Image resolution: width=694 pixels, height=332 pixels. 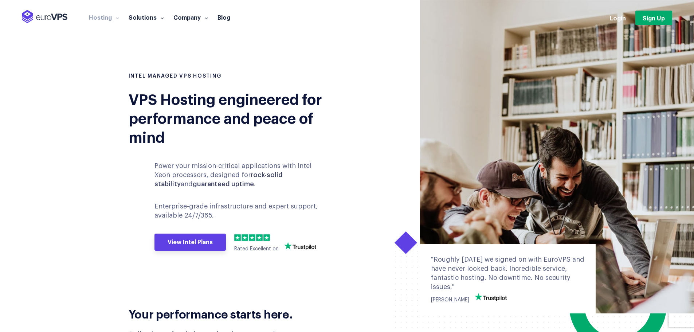 What do you see at coordinates (245, 238) in the screenshot?
I see `img: 2` at bounding box center [245, 238].